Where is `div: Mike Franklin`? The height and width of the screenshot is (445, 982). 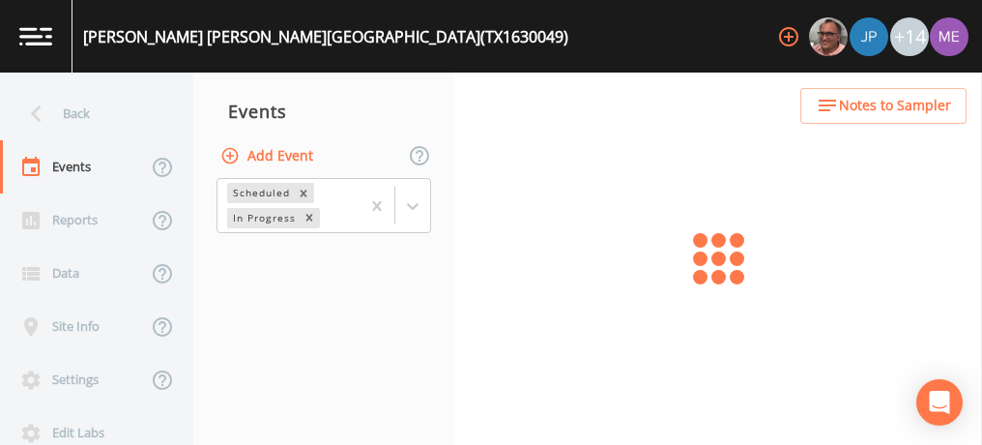 div: Mike Franklin is located at coordinates (828, 37).